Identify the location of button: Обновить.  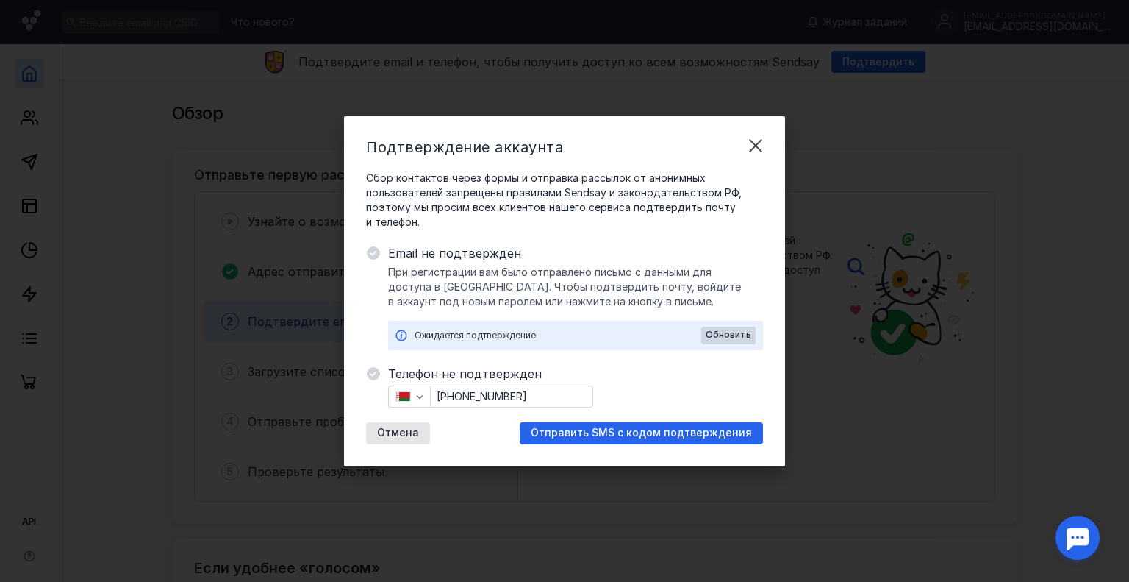
(729, 335).